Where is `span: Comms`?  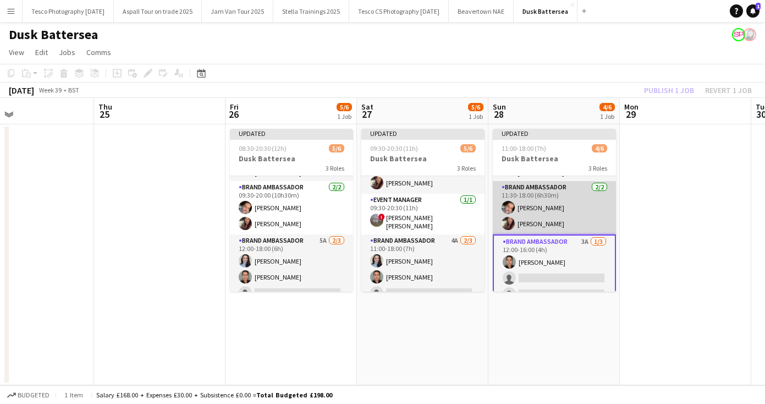 span: Comms is located at coordinates (98, 52).